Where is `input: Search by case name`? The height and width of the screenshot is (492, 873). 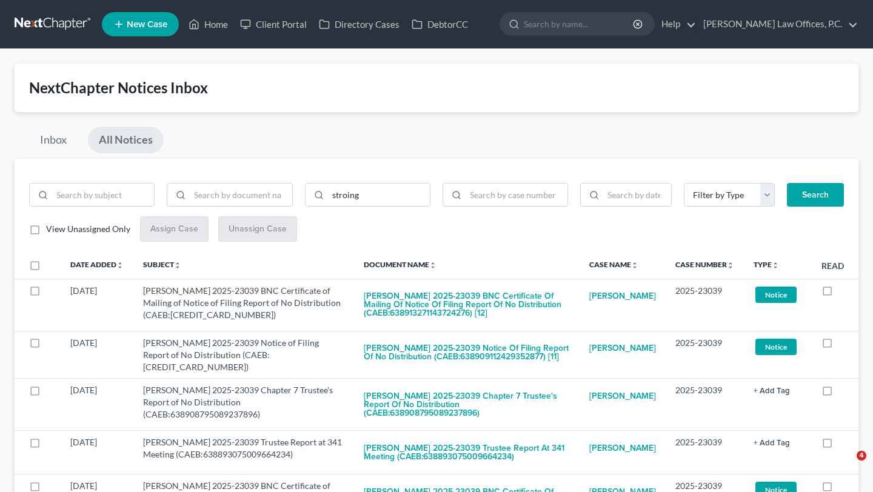 input: Search by case name is located at coordinates (379, 195).